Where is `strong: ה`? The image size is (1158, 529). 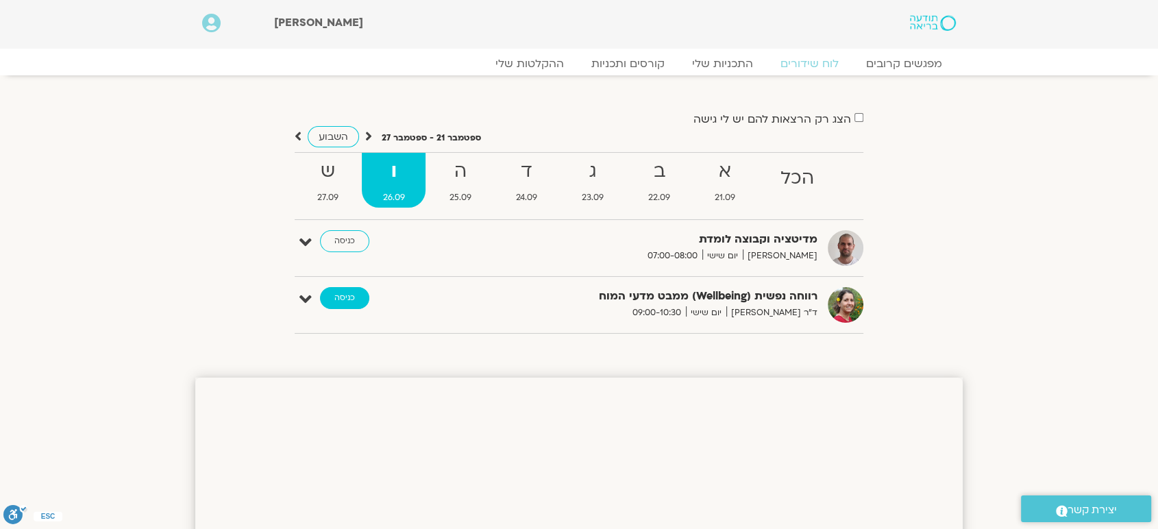 strong: ה is located at coordinates (460, 171).